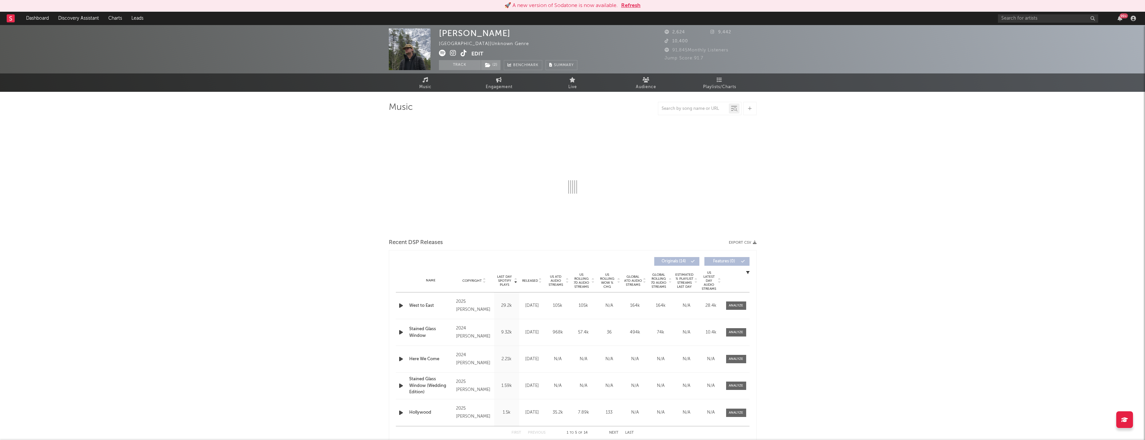  Describe the element at coordinates (431, 360) in the screenshot. I see `div: Here We Come` at that location.